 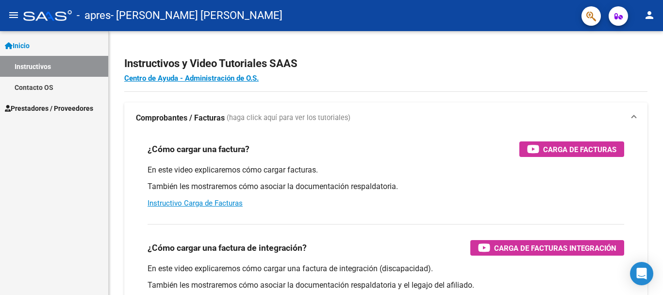 I want to click on p: También les mostraremos cómo asociar la documentación respaldatoria., so click(x=386, y=186).